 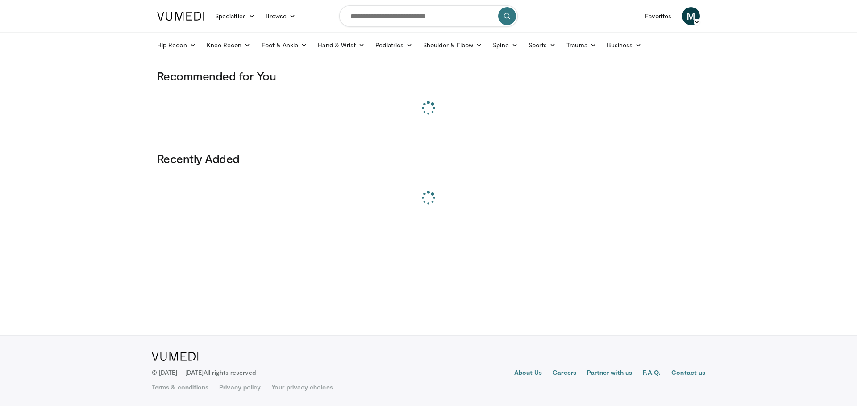 I want to click on a: Specialties, so click(x=235, y=16).